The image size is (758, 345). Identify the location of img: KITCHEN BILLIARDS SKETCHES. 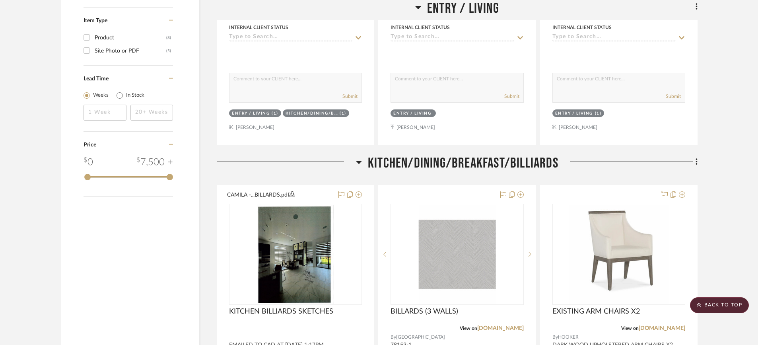
(296, 254).